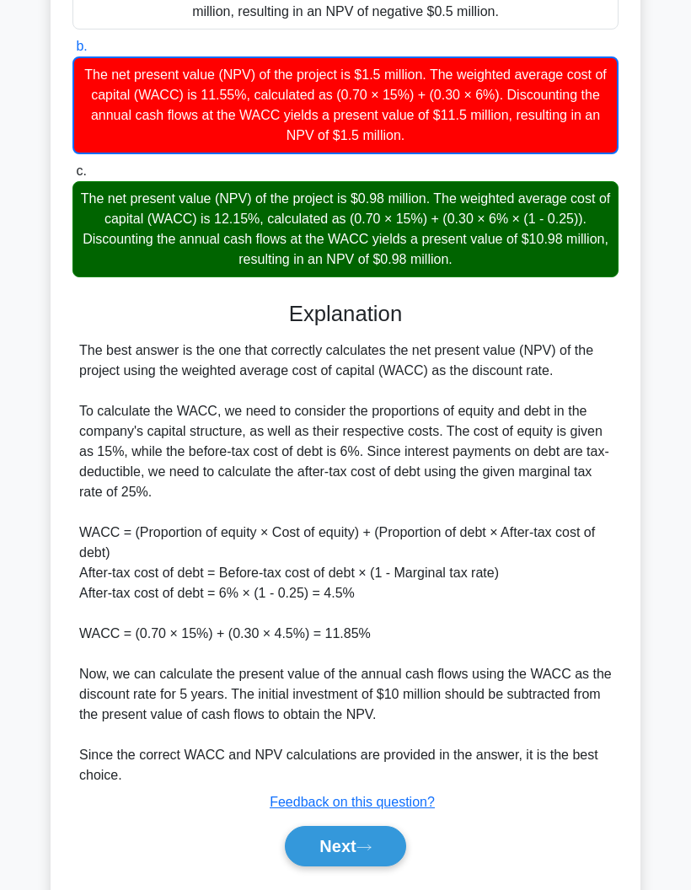 This screenshot has width=691, height=890. Describe the element at coordinates (81, 46) in the screenshot. I see `span: b.` at that location.